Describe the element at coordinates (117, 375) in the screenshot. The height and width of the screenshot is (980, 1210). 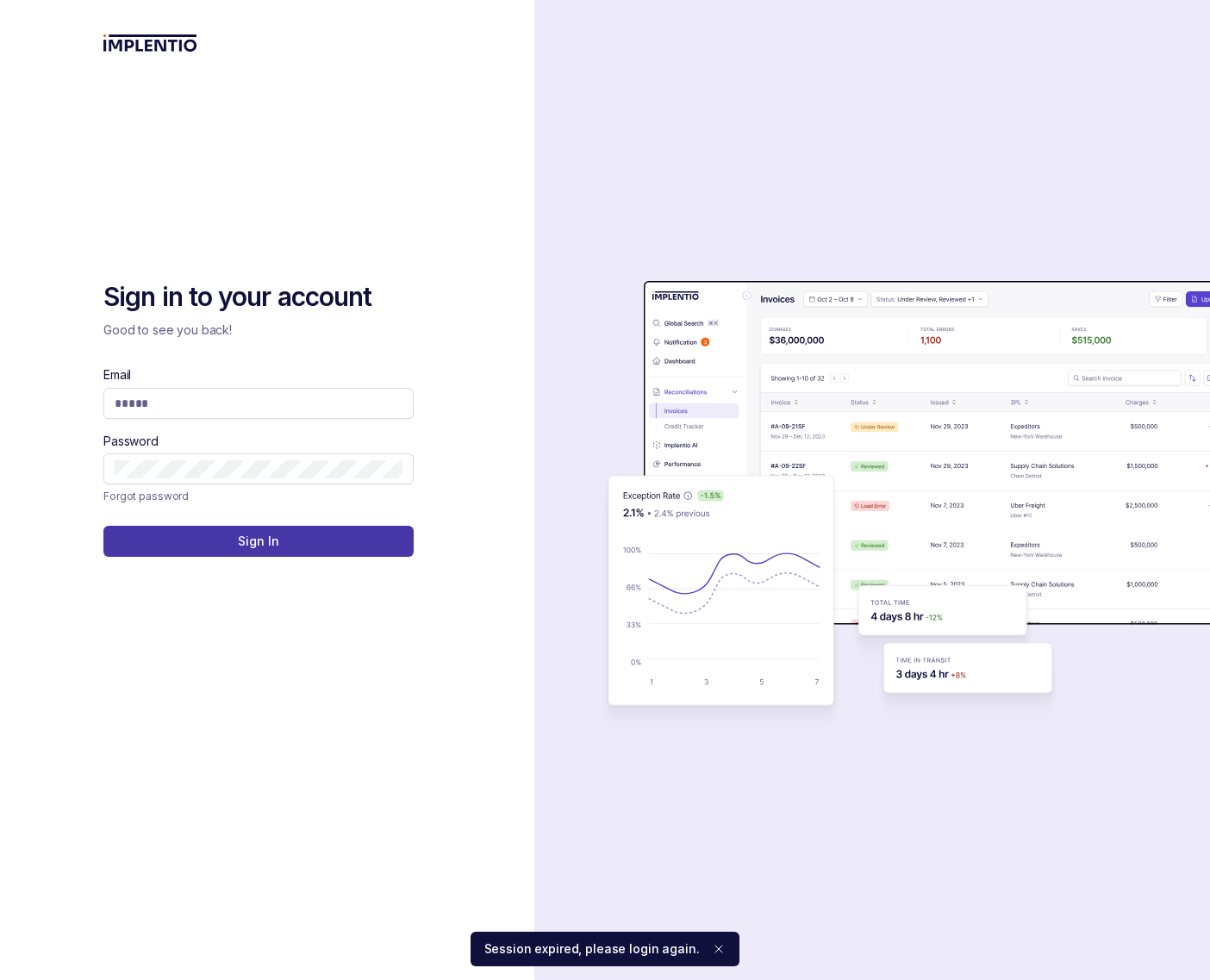
I see `label: Email` at that location.